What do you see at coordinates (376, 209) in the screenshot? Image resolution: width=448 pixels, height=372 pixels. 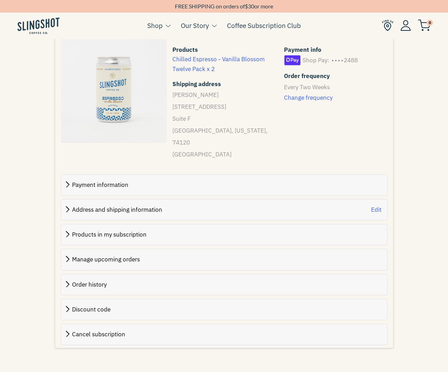 I see `button: Edit` at bounding box center [376, 209].